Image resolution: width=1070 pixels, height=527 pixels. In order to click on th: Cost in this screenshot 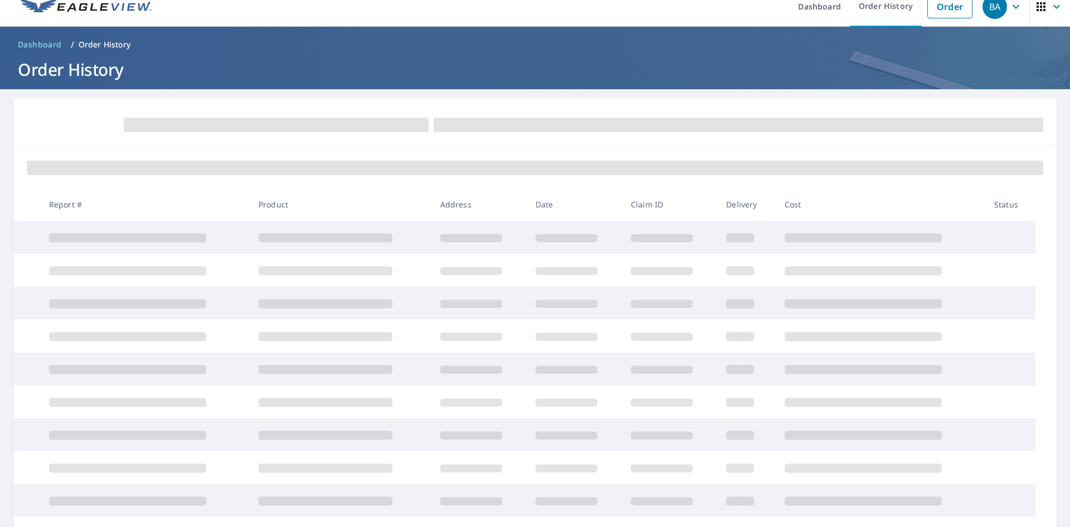, I will do `click(881, 204)`.